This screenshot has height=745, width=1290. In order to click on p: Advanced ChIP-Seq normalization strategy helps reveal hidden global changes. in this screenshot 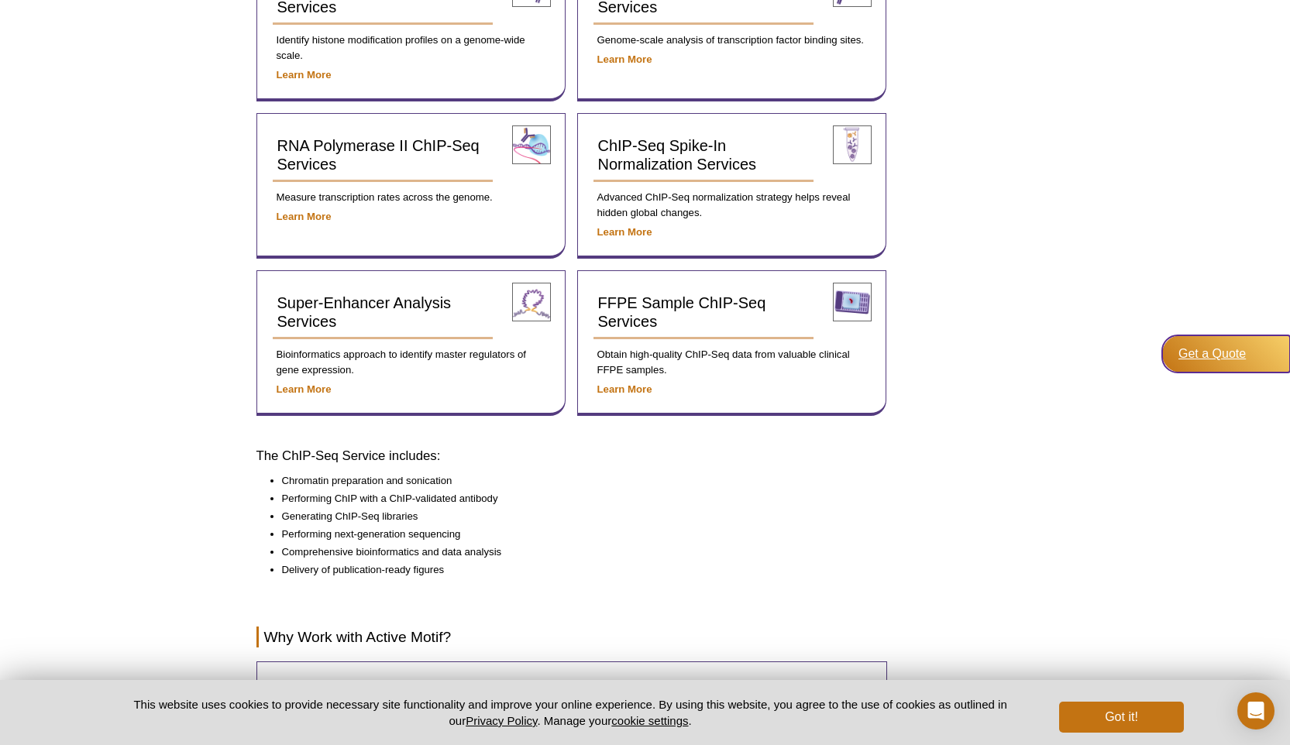, I will do `click(731, 205)`.